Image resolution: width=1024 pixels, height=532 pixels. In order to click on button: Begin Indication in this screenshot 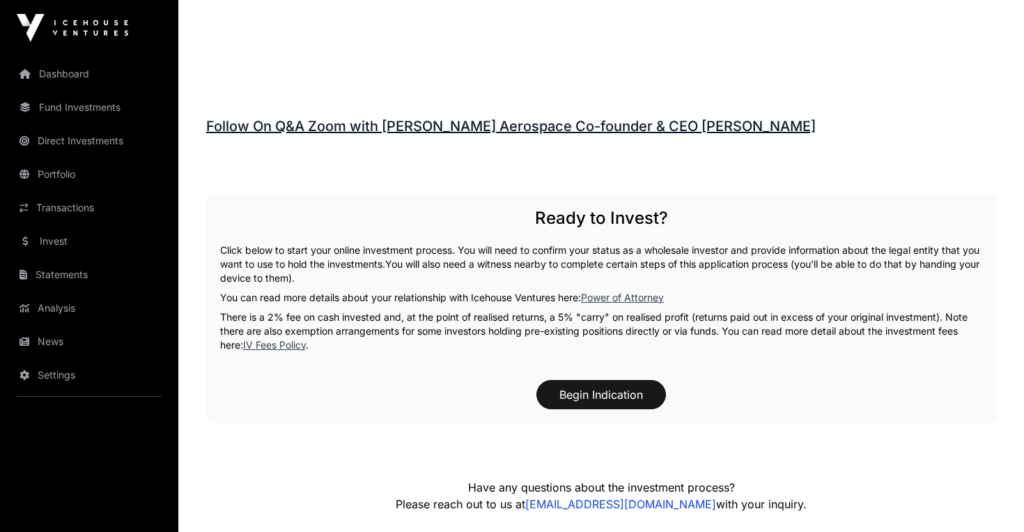, I will do `click(601, 394)`.